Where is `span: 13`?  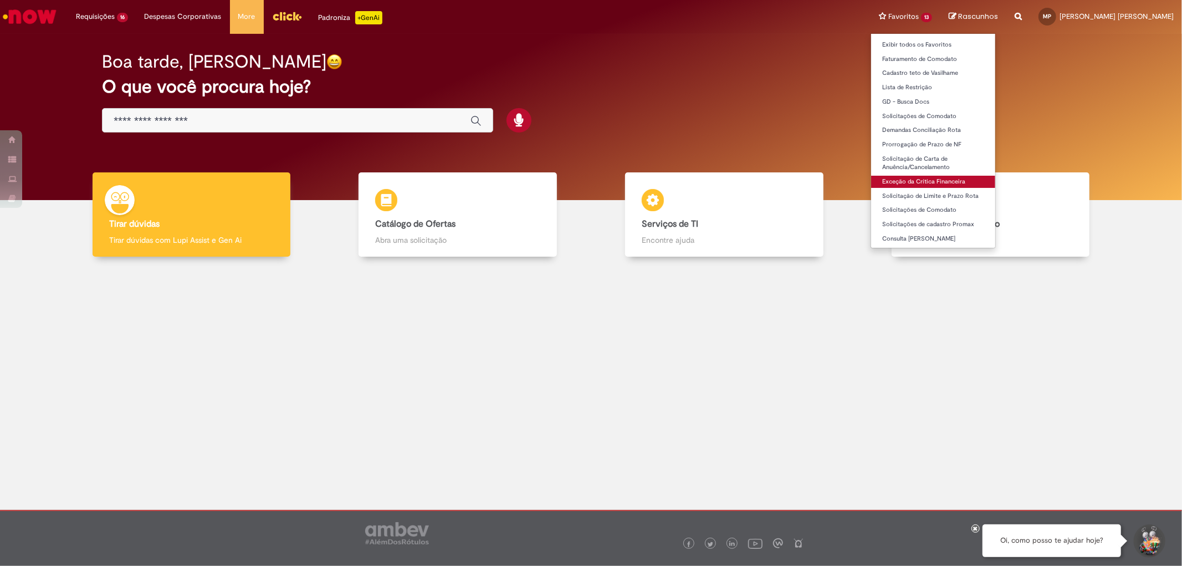
span: 13 is located at coordinates (926, 17).